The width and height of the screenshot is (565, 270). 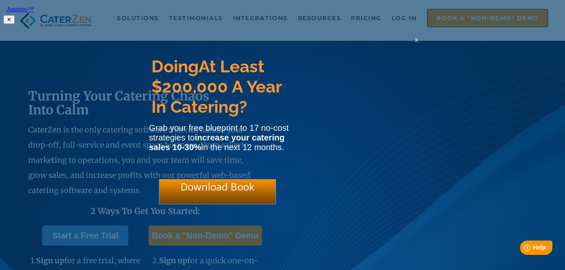 I want to click on div: x, so click(x=416, y=44).